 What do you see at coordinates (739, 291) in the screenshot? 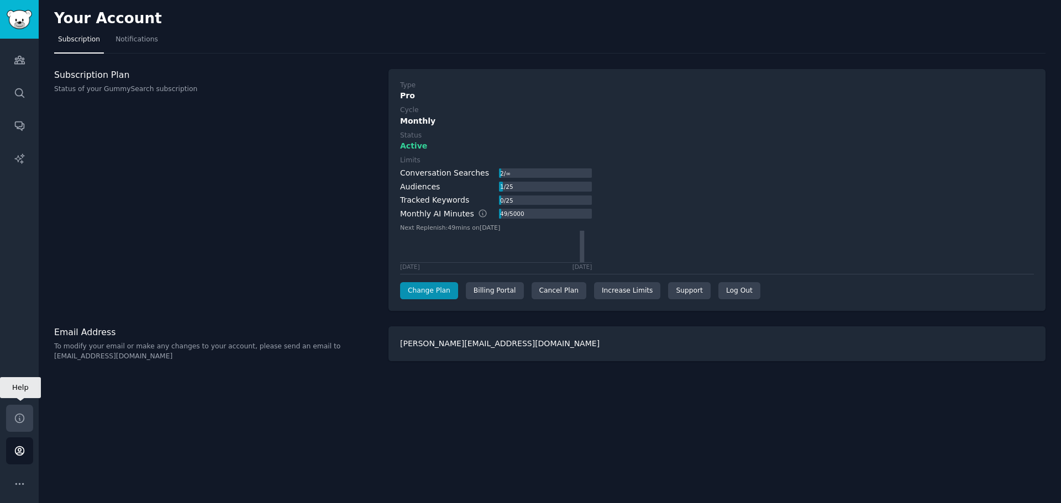
I see `div: Log Out` at bounding box center [739, 291].